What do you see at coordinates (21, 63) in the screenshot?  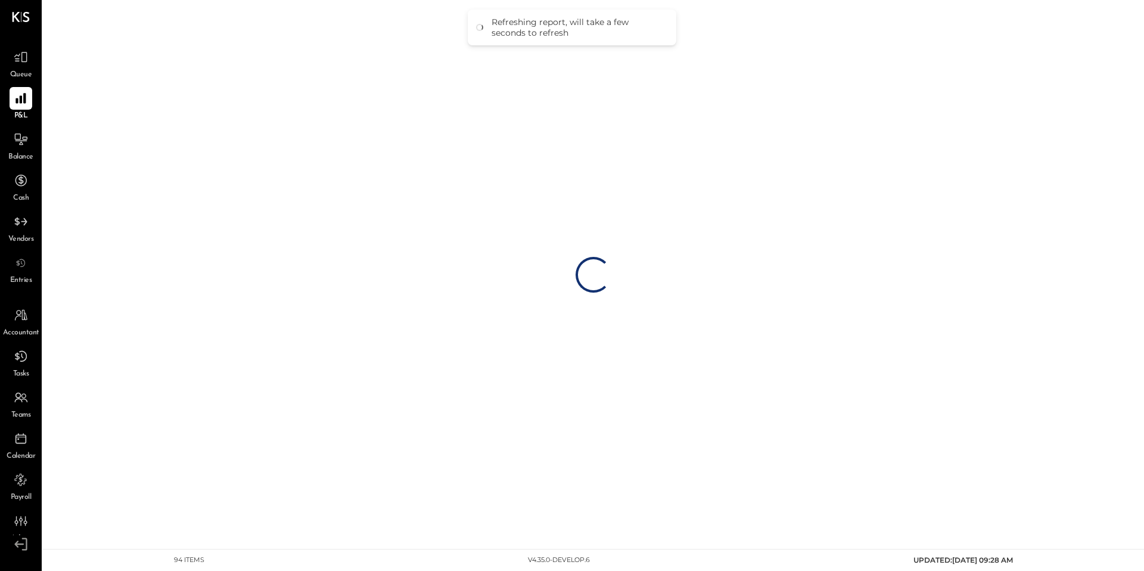 I see `a: Queue` at bounding box center [21, 63].